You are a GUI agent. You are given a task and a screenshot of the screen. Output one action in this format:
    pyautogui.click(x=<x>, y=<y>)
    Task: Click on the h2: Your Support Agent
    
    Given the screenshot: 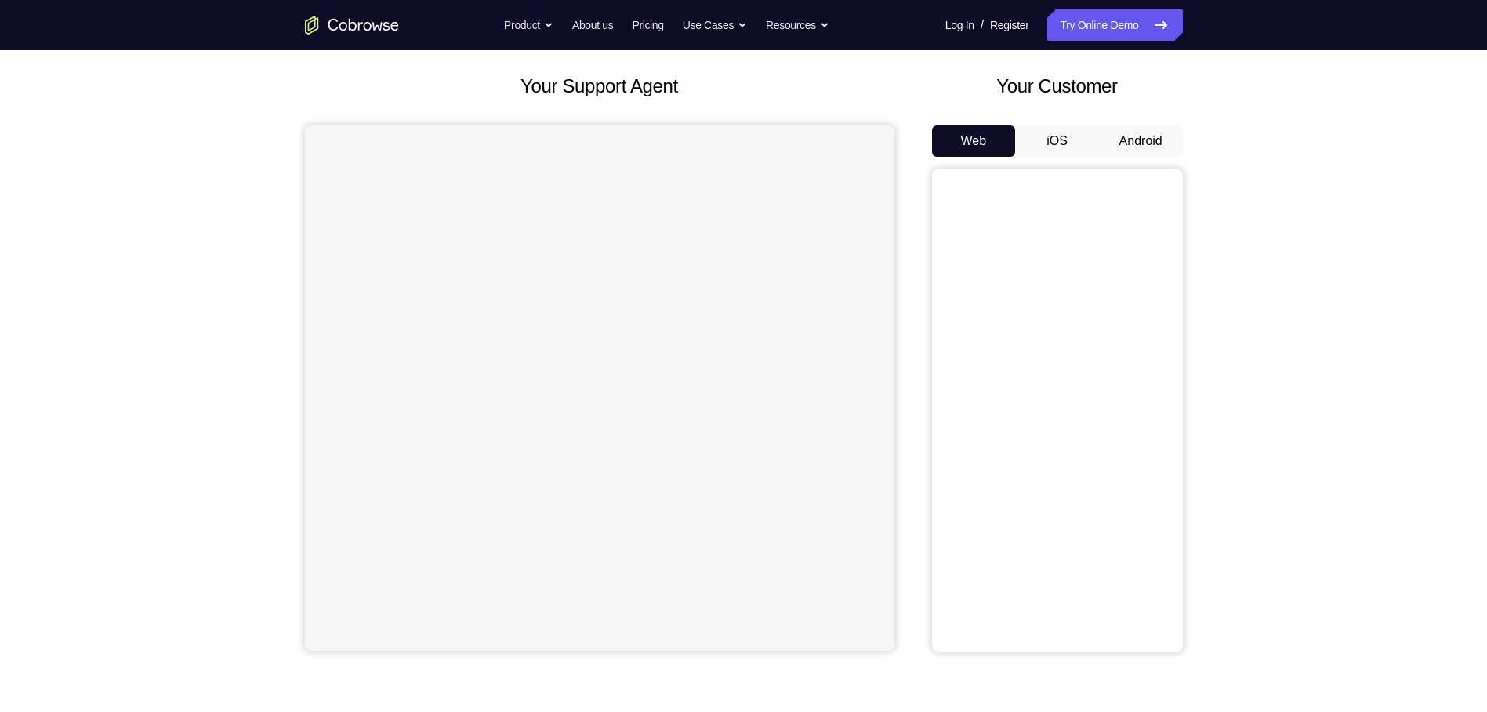 What is the action you would take?
    pyautogui.click(x=600, y=86)
    